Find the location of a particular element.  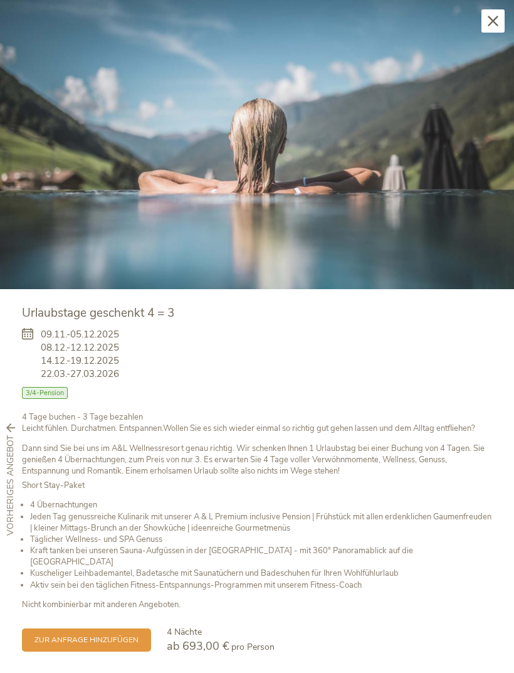

span: Urlaubstage geschenkt 4 = 3 is located at coordinates (98, 313).